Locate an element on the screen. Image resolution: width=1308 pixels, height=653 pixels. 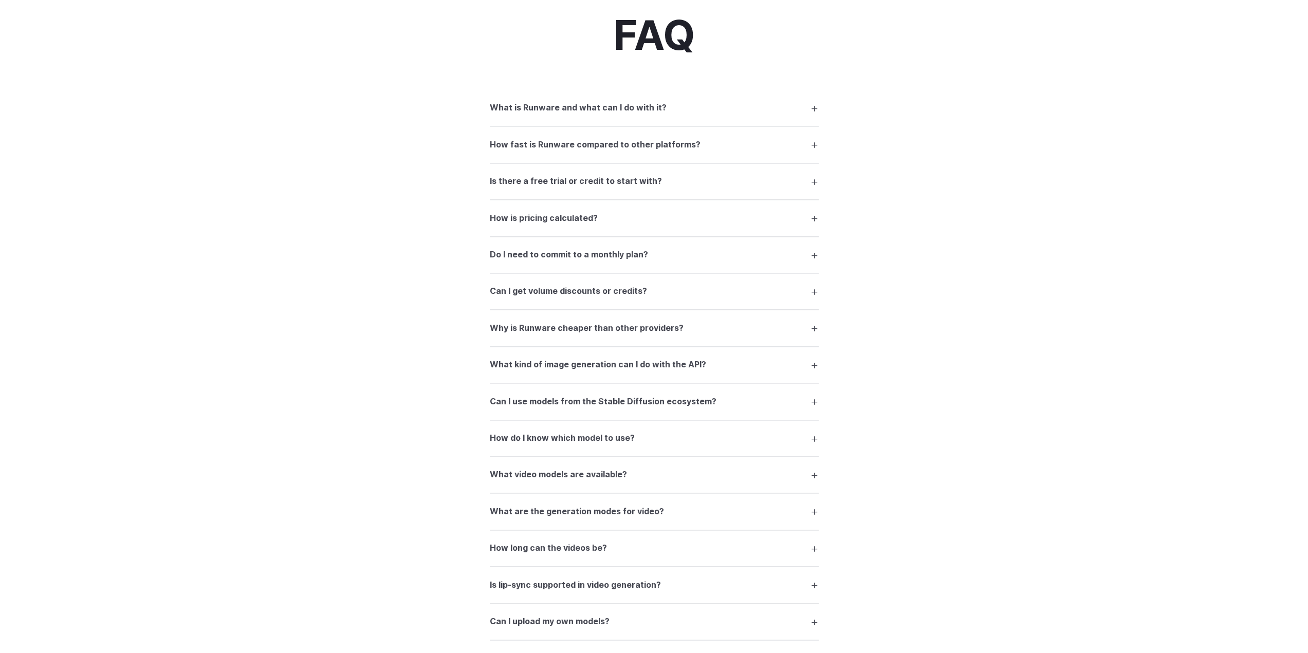
summary: What kind of image generation can I do with the API? is located at coordinates (654, 365).